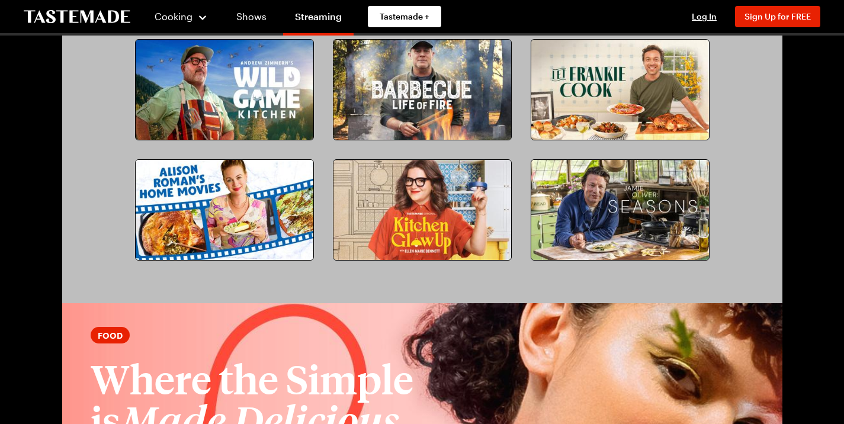 The width and height of the screenshot is (844, 424). What do you see at coordinates (422, 210) in the screenshot?
I see `img: Kitchen Glow Up` at bounding box center [422, 210].